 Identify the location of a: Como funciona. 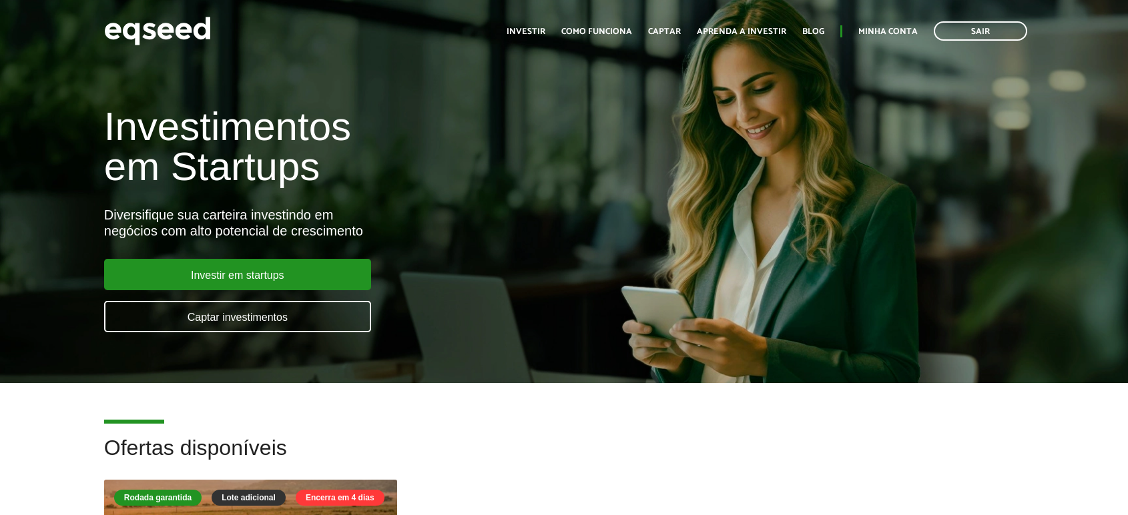
(597, 31).